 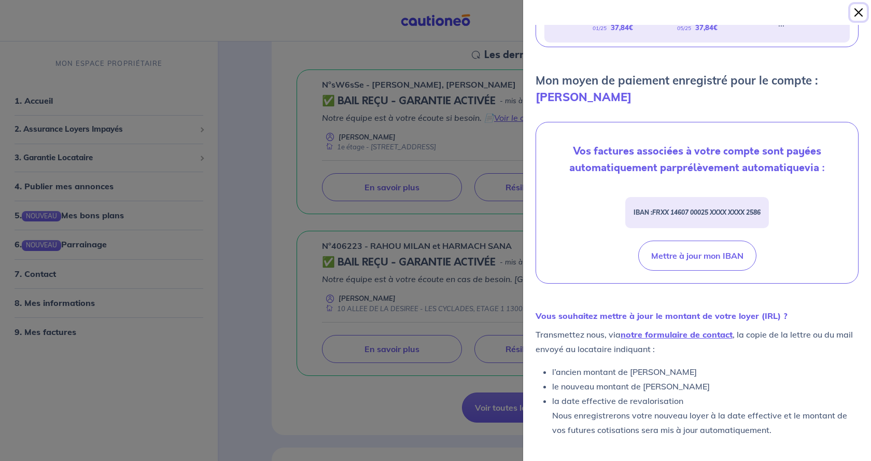 I want to click on strong: Vous souhaitez mettre à jour le montant de votre loyer (IRL) ?, so click(x=662, y=316).